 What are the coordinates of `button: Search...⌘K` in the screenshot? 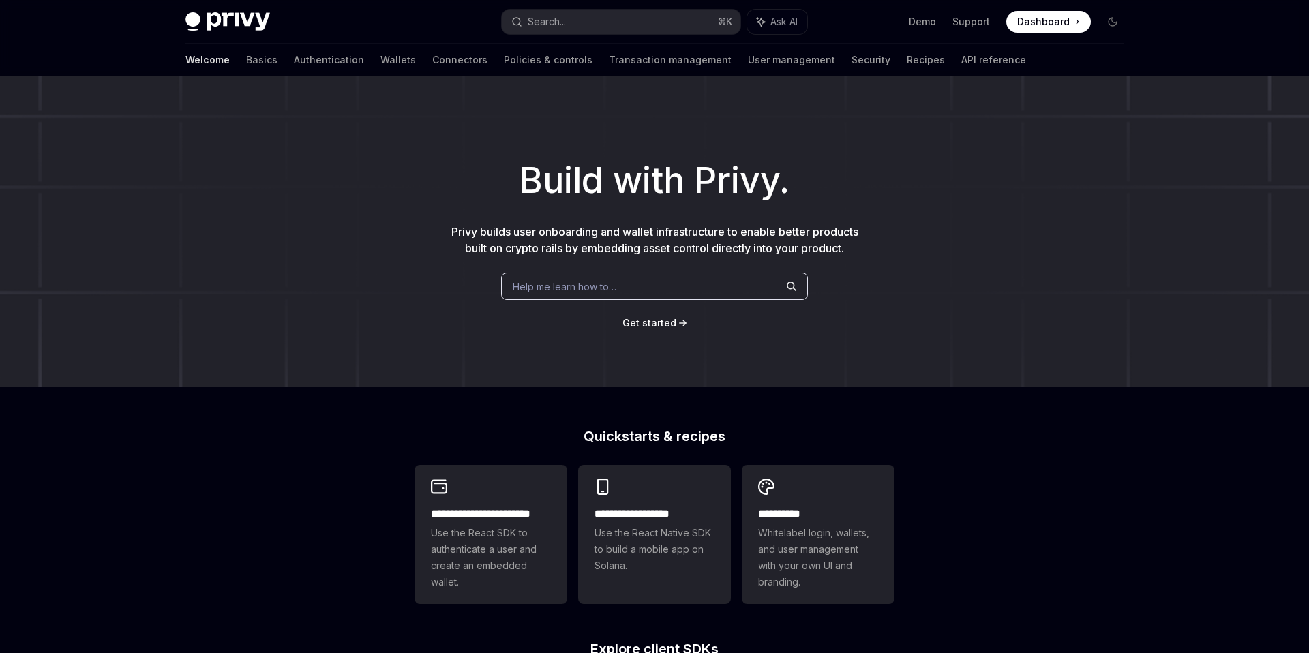 It's located at (621, 22).